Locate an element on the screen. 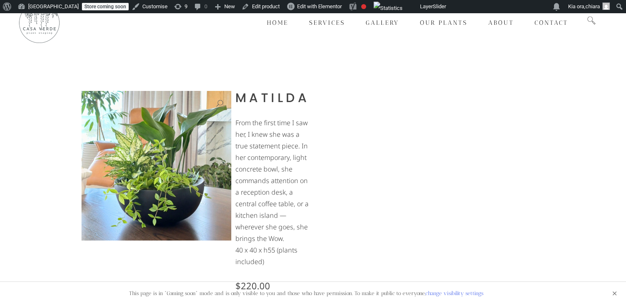 Image resolution: width=626 pixels, height=305 pixels. div: Focus keyphrase not set is located at coordinates (363, 7).